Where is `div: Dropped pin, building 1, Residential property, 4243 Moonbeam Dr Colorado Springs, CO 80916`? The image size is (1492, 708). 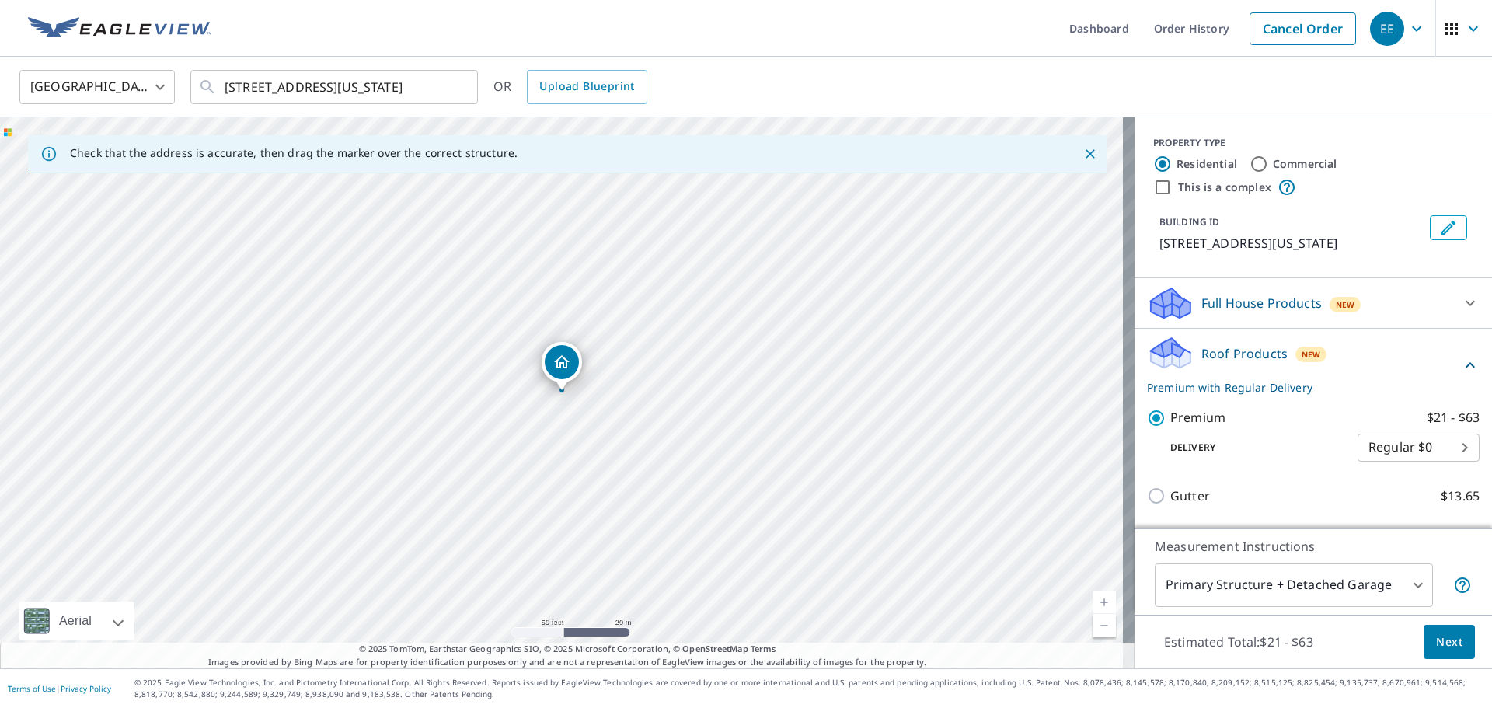 div: Dropped pin, building 1, Residential property, 4243 Moonbeam Dr Colorado Springs, CO 80916 is located at coordinates (562, 366).